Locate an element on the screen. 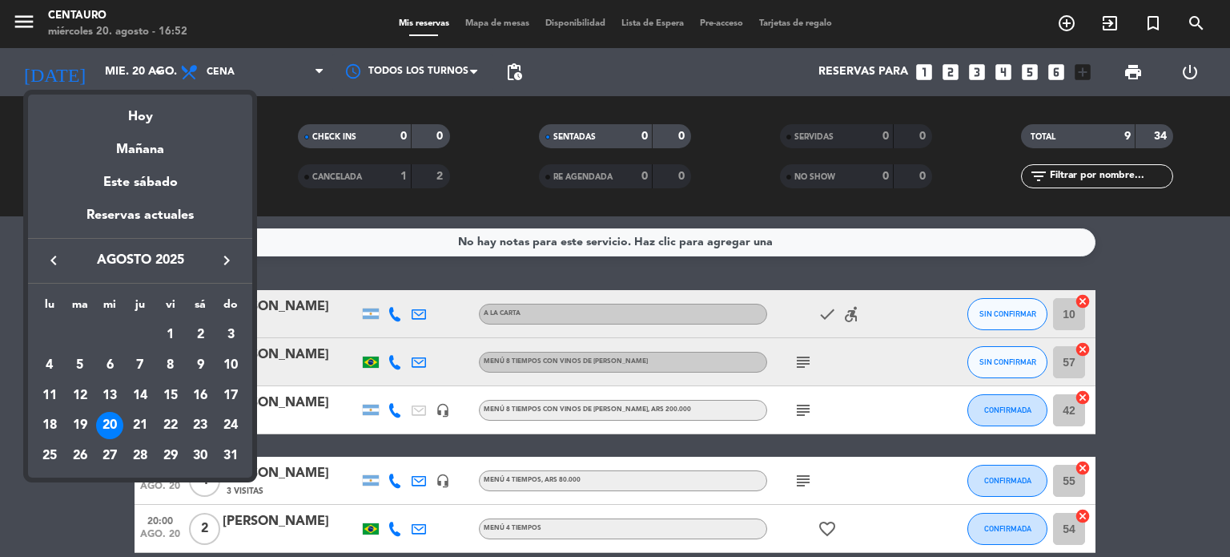 This screenshot has height=557, width=1230. div: 28 is located at coordinates (140, 456).